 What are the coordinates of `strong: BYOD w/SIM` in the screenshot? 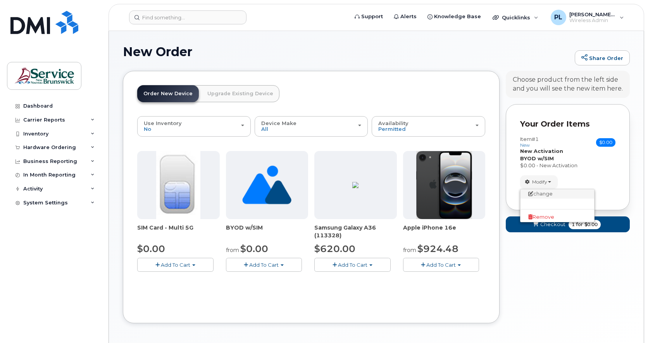 It's located at (536, 158).